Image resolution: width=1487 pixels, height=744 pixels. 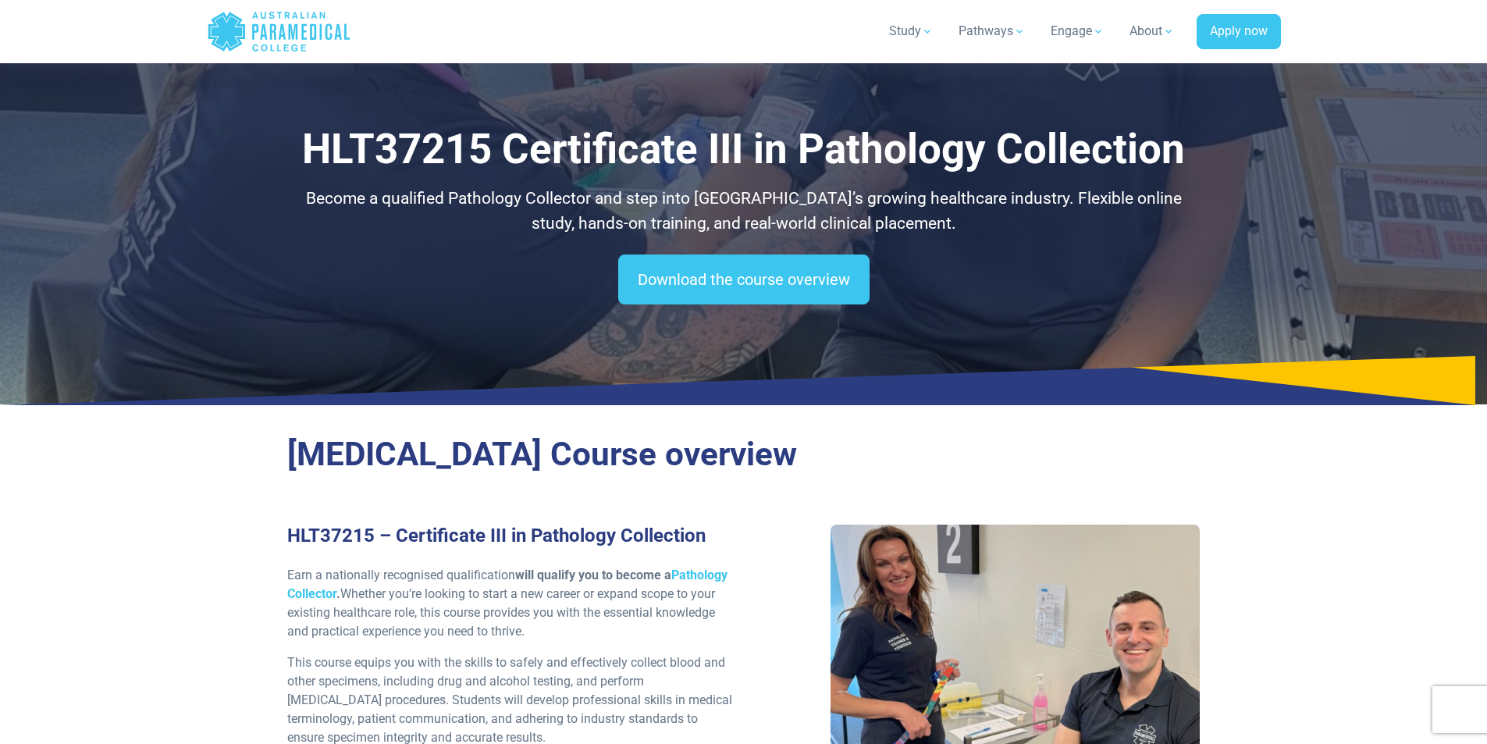 What do you see at coordinates (1239, 32) in the screenshot?
I see `a: Apply now` at bounding box center [1239, 32].